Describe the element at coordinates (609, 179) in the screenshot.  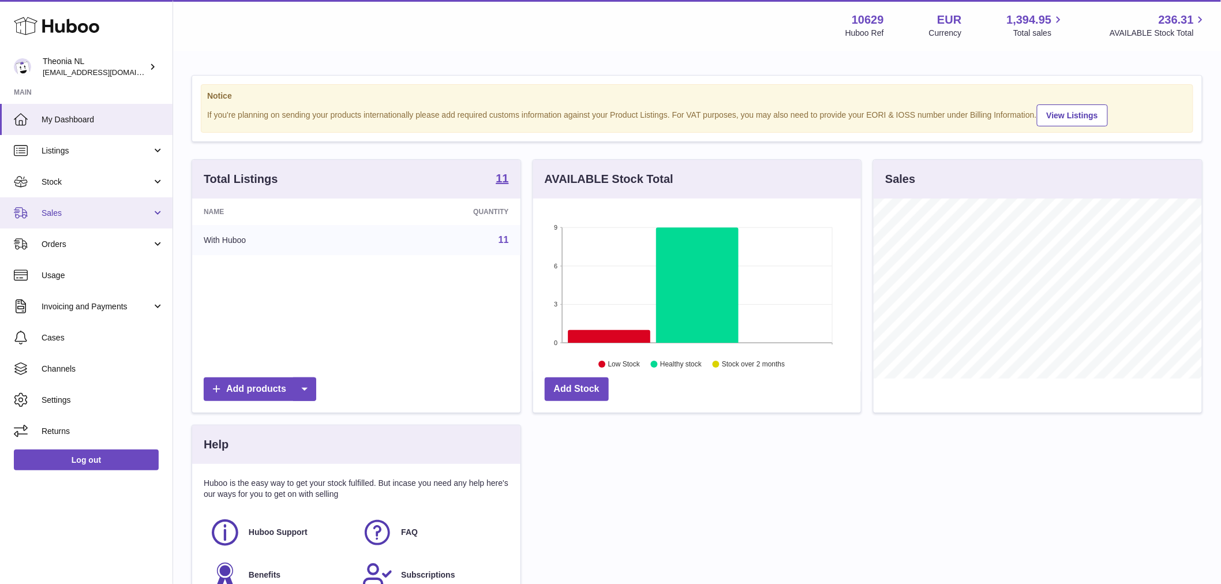
I see `h3: AVAILABLE Stock Total` at that location.